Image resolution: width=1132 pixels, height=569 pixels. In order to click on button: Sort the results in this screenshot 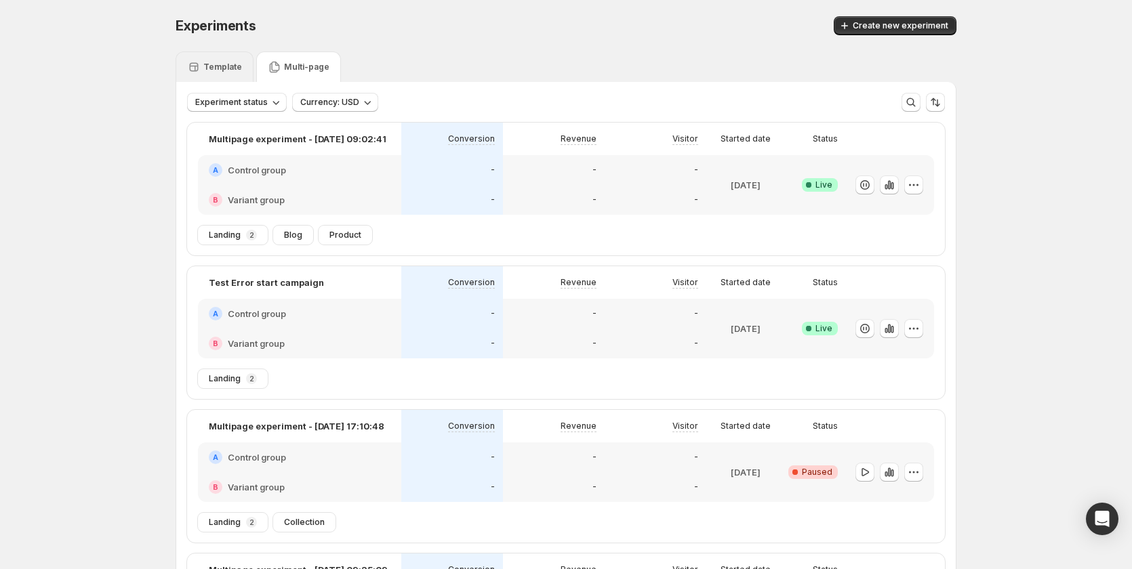, I will do `click(935, 102)`.